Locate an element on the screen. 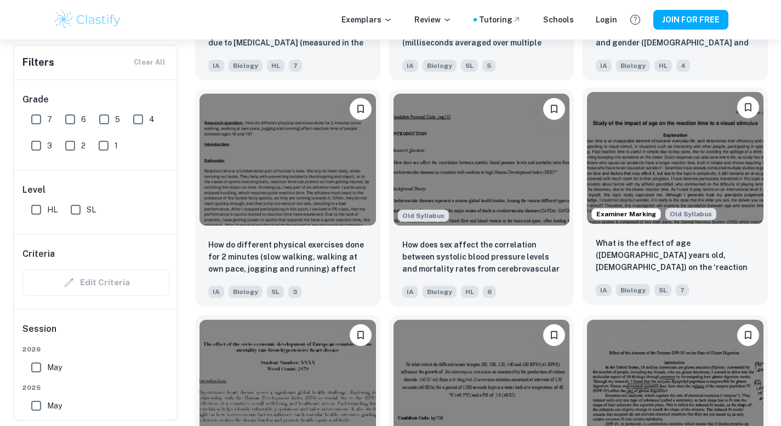  img: Biology IA example thumbnail: How does sex affect the correlation betw is located at coordinates (482, 159).